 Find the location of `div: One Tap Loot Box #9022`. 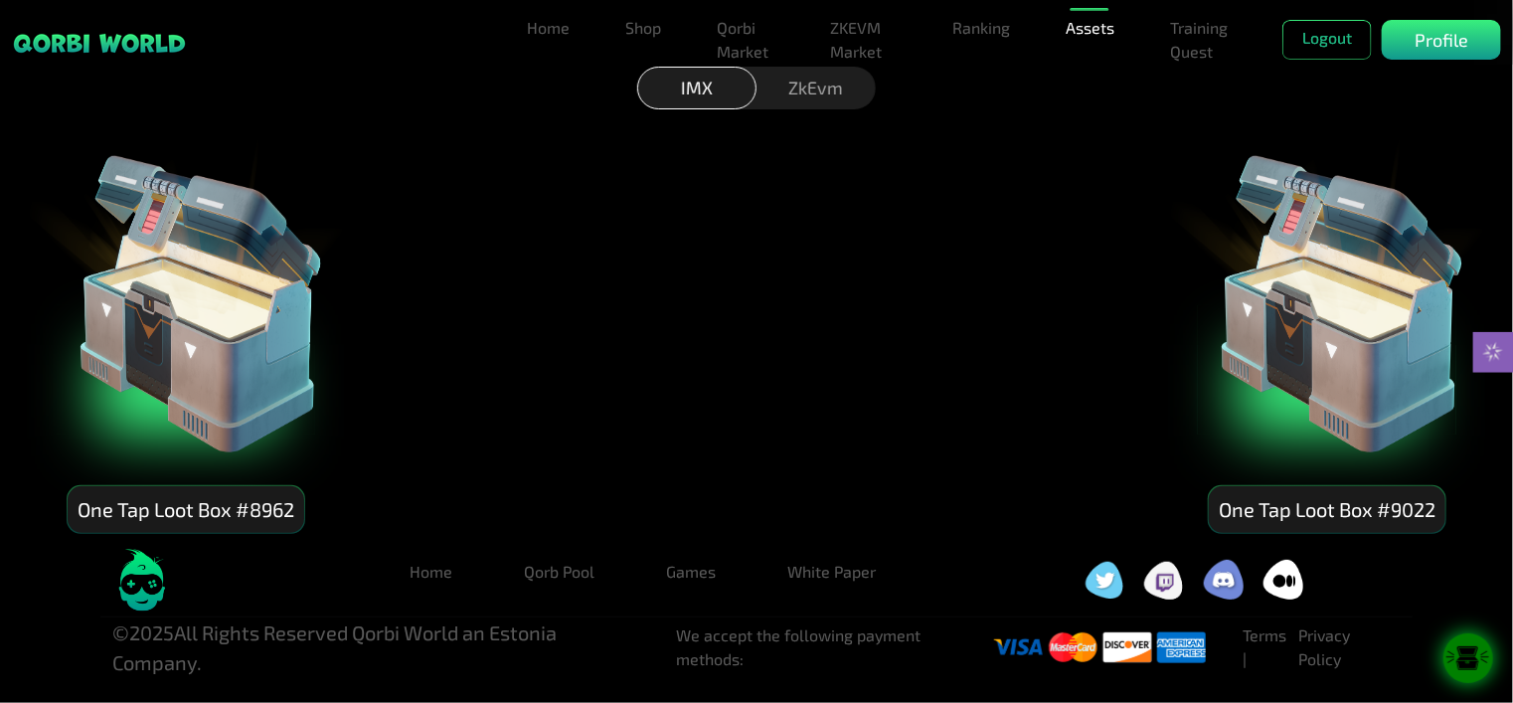

div: One Tap Loot Box #9022 is located at coordinates (1327, 509).